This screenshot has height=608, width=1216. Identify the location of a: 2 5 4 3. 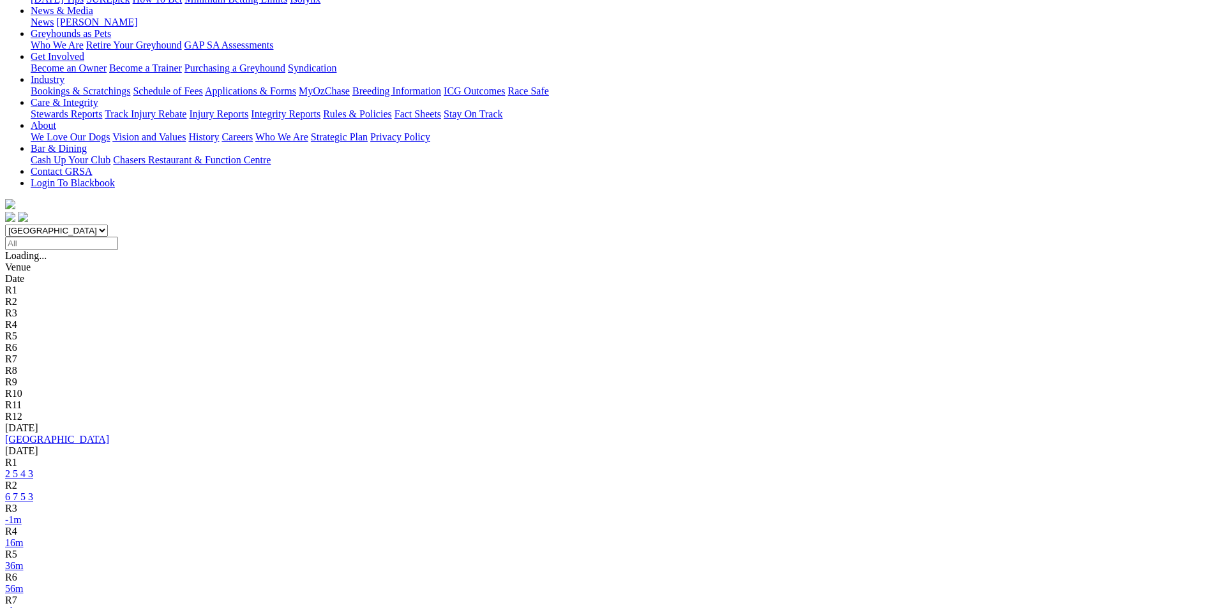
(19, 474).